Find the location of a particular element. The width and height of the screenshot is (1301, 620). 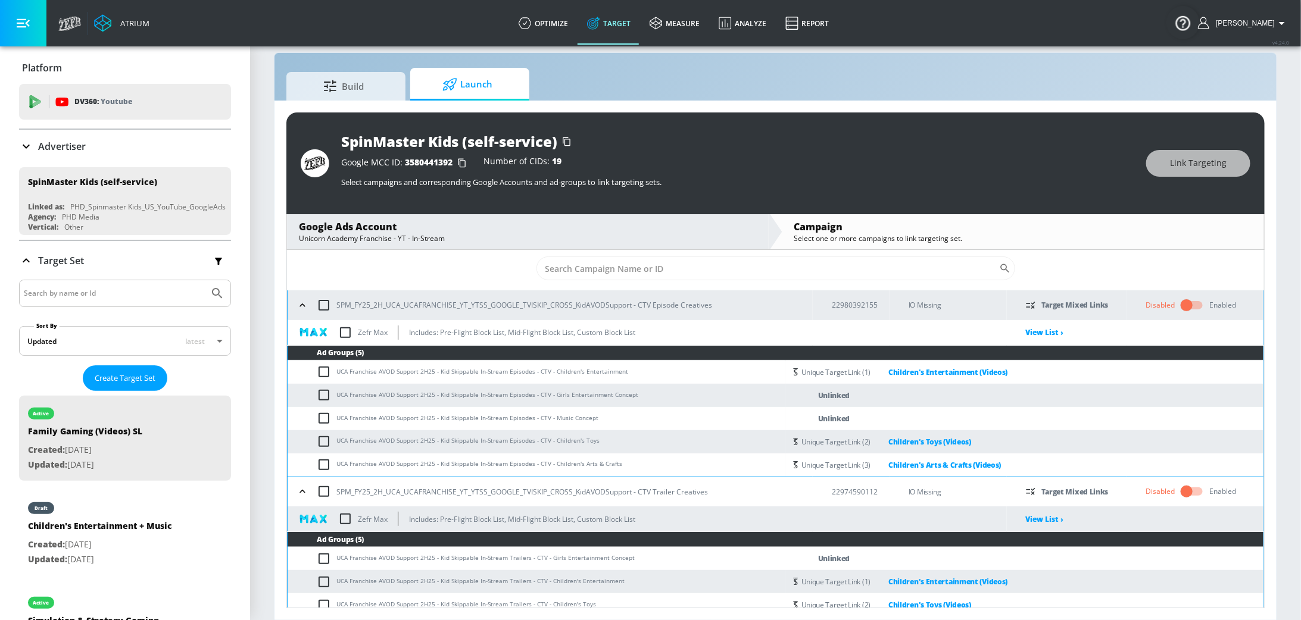

td: UCA Franchise AVOD Support 2H25 - Kid Skippable In-Stream Episodes - CTV - Girls Entertainment Co... is located at coordinates (536, 395).